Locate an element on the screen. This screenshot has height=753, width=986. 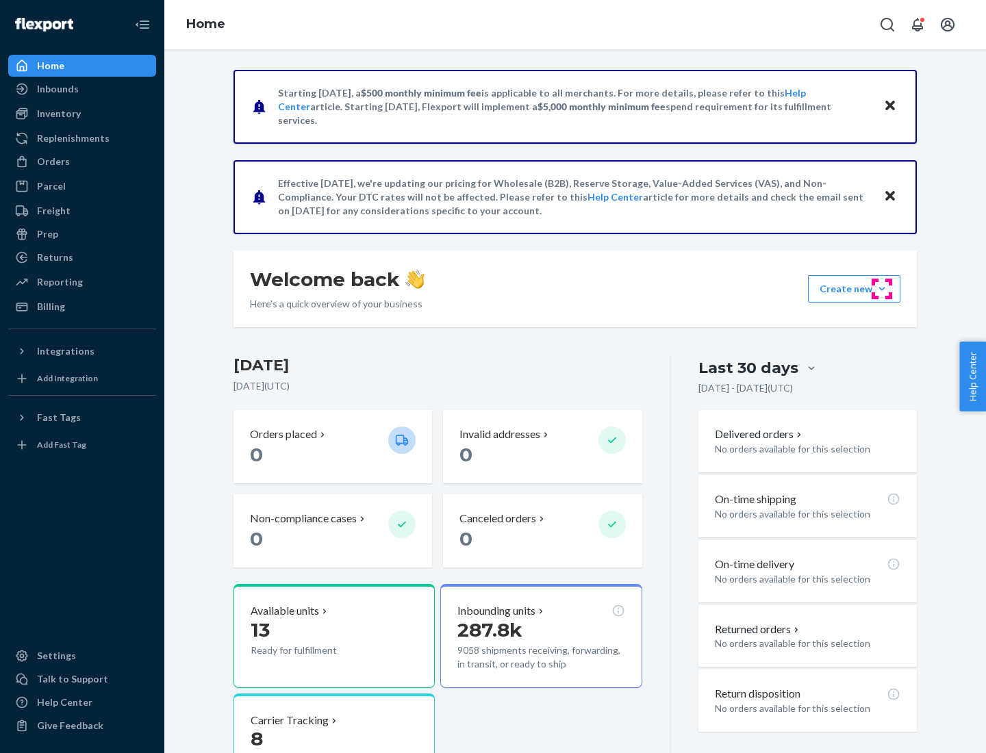
a: Billing is located at coordinates (82, 307).